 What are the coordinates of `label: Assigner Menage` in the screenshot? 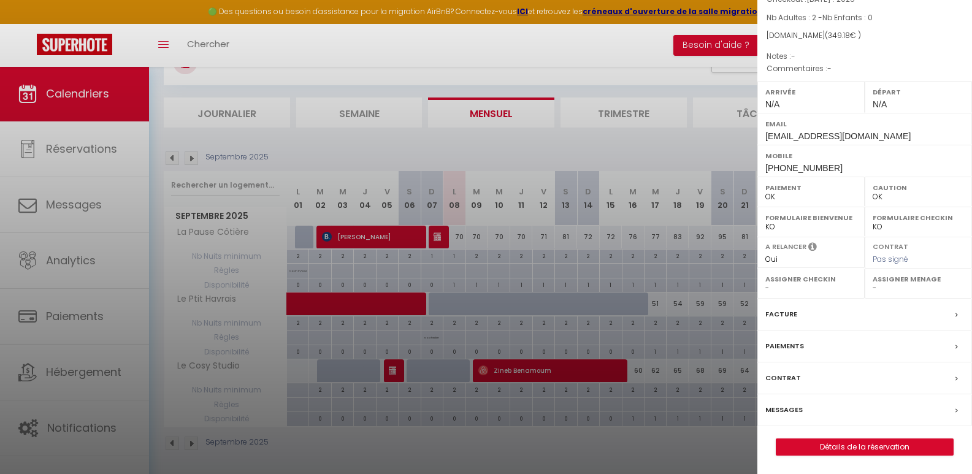 It's located at (918, 279).